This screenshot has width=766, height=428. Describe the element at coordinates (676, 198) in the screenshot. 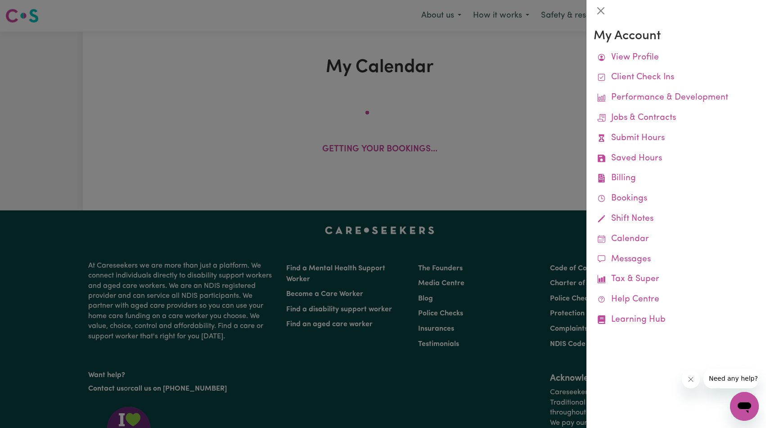

I see `a: Bookings` at that location.